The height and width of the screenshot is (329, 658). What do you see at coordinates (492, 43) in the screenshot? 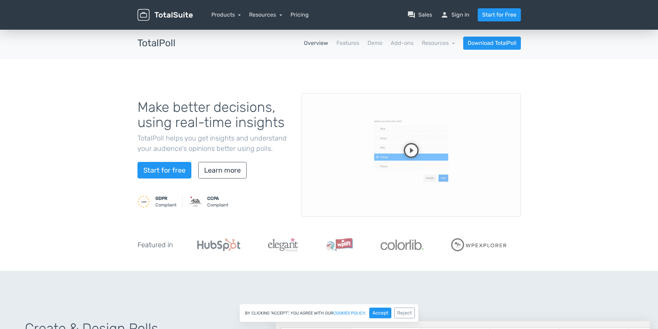
I see `a: Download TotalPoll` at bounding box center [492, 43].